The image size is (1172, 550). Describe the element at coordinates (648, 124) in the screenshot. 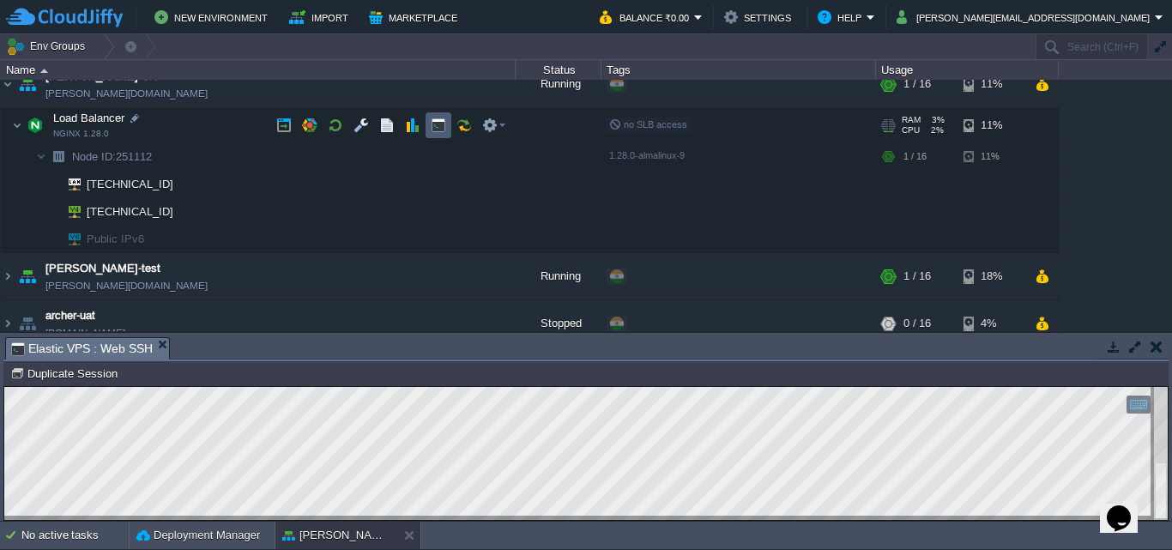

I see `span: no SLB access` at that location.